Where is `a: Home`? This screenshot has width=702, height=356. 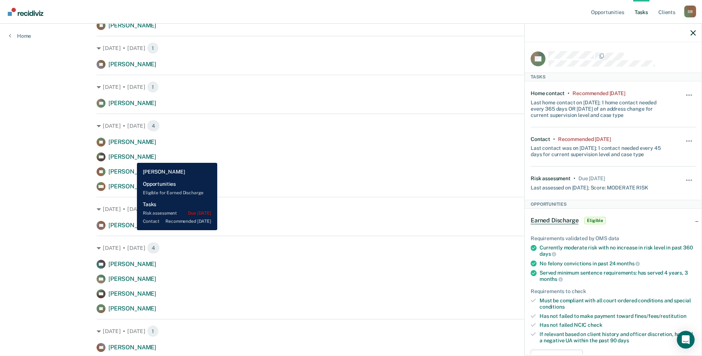
a: Home is located at coordinates (20, 36).